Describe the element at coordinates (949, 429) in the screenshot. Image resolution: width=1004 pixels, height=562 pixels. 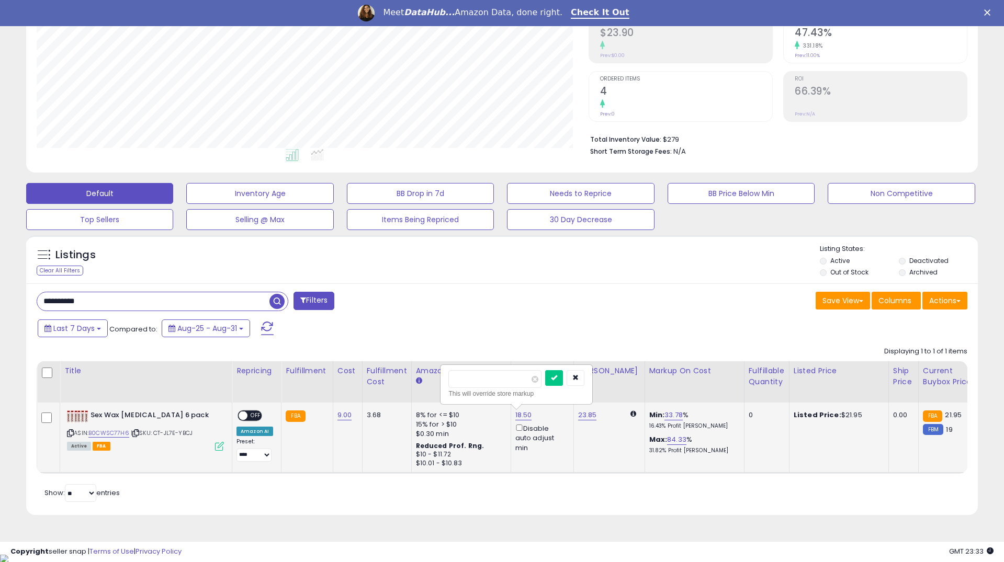
I see `span: 19` at that location.